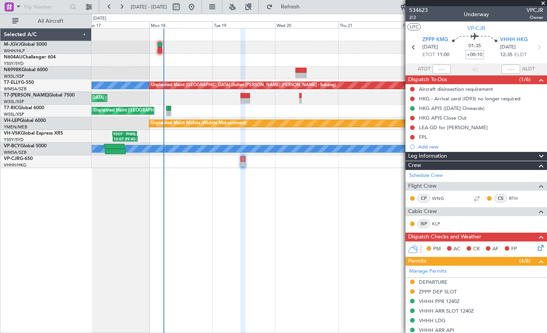  What do you see at coordinates (46, 21) in the screenshot?
I see `button: All Aircraft` at bounding box center [46, 21].